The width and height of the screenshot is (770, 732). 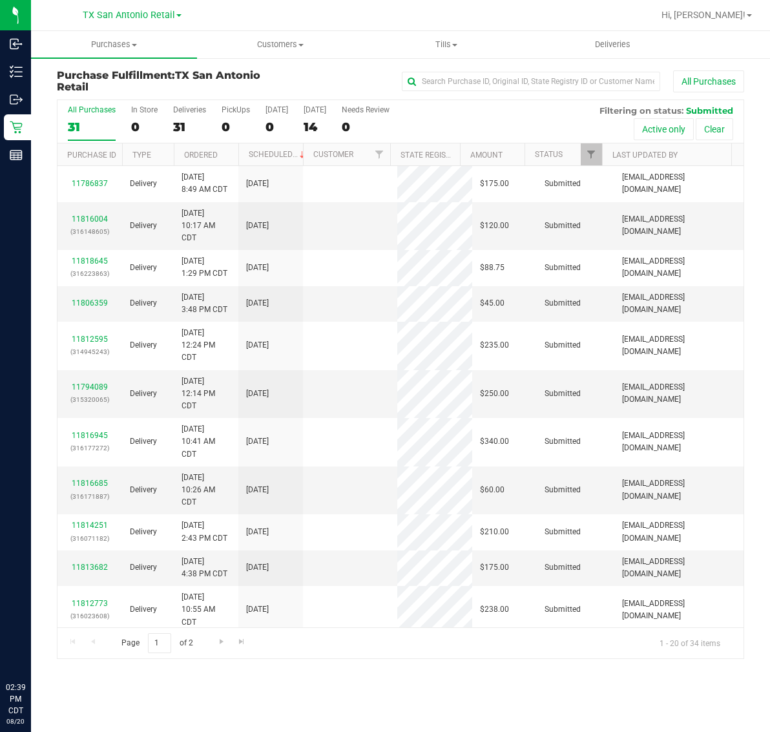 What do you see at coordinates (90, 303) in the screenshot?
I see `a: 11806359` at bounding box center [90, 303].